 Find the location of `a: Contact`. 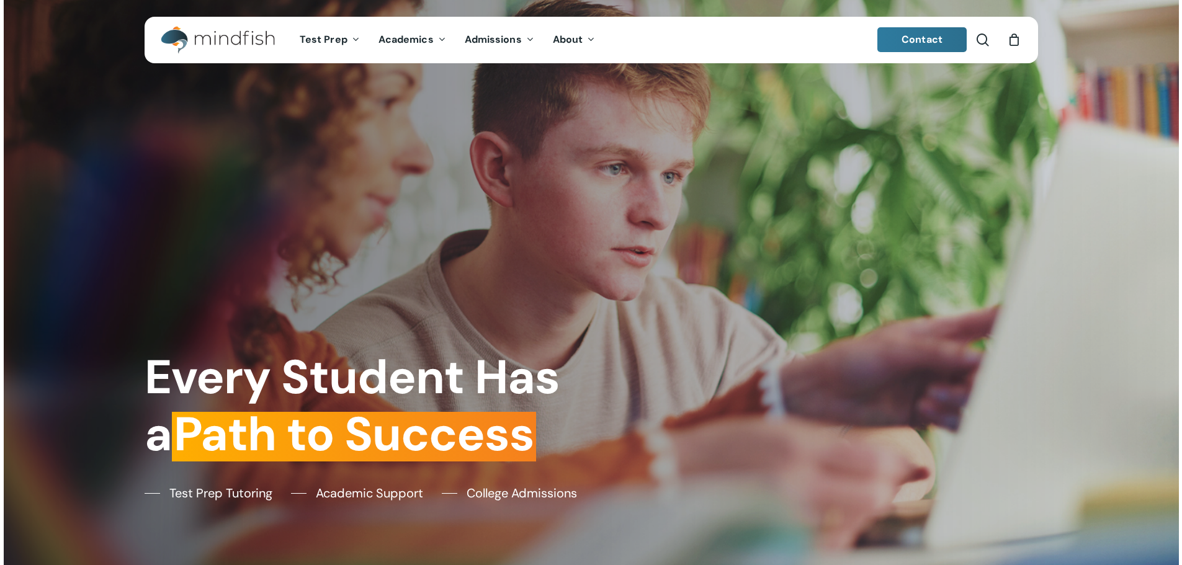

a: Contact is located at coordinates (922, 40).